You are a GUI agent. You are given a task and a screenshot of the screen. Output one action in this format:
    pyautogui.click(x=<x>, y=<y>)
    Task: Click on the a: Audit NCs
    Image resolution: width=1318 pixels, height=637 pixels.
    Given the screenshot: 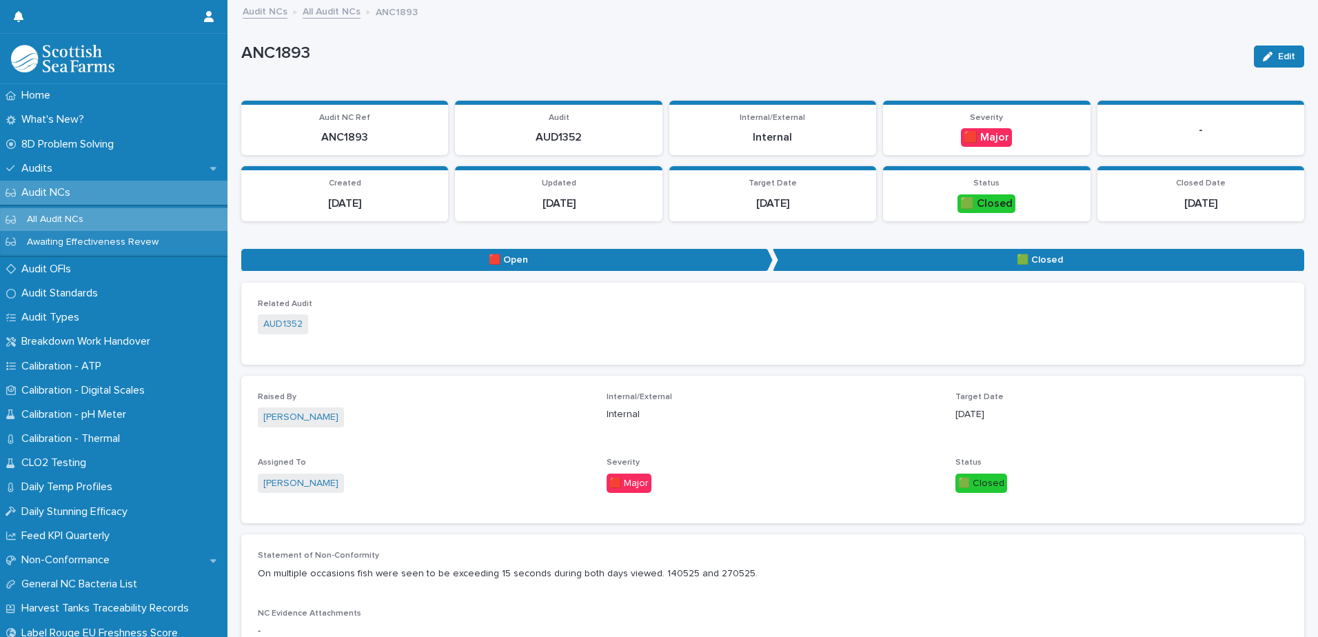 What is the action you would take?
    pyautogui.click(x=265, y=10)
    